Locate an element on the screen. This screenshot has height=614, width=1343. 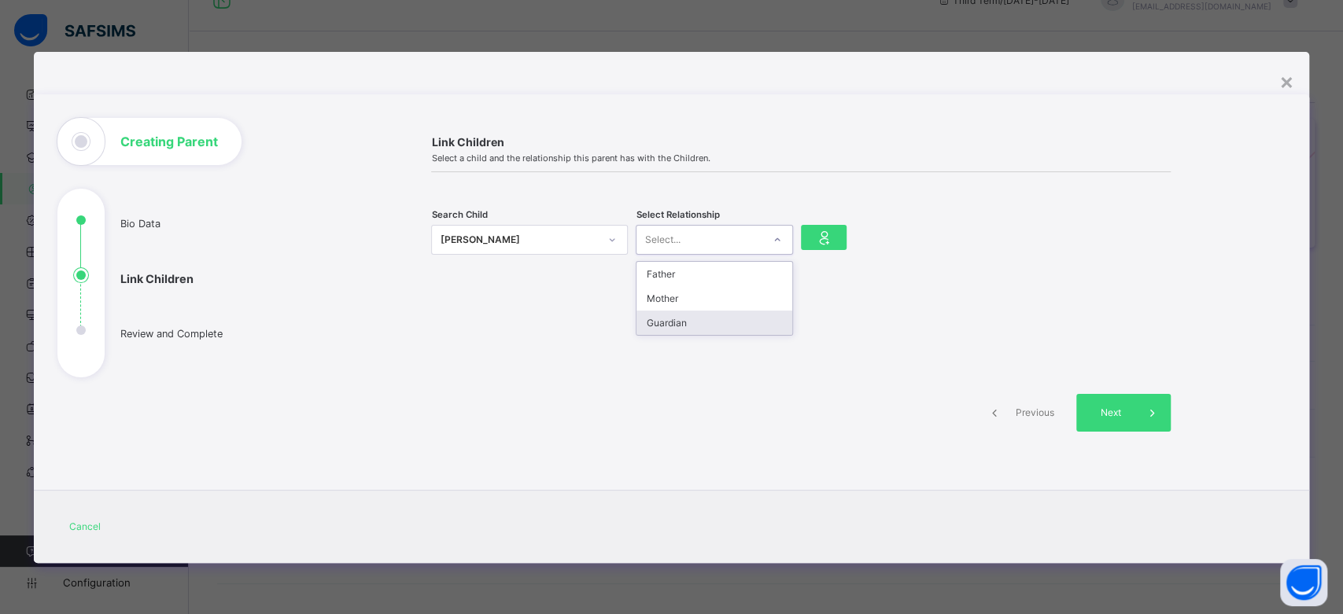
div: Father is located at coordinates (714, 274).